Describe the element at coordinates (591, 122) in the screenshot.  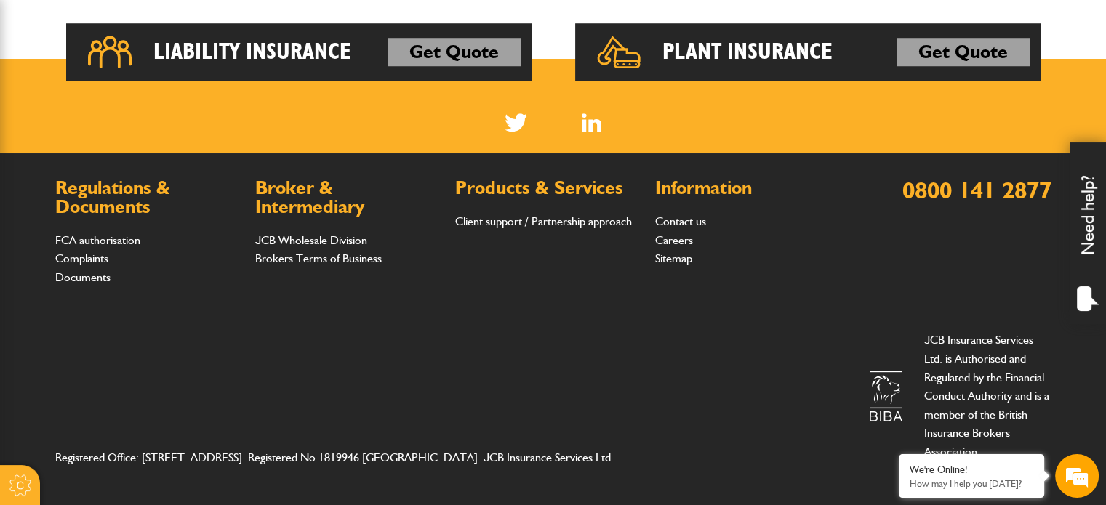
I see `a: LinkedIn` at that location.